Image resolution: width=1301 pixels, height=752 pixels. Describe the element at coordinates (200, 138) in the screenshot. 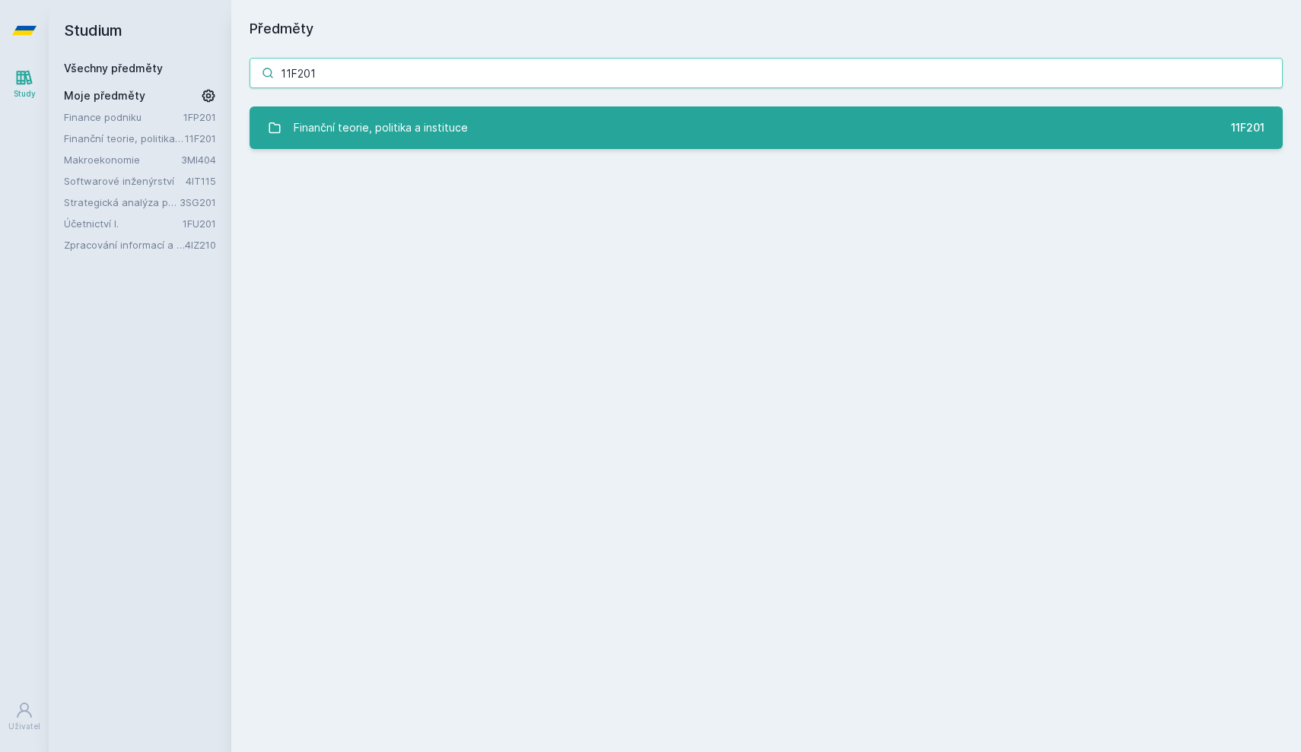

I see `a: 11F201` at that location.